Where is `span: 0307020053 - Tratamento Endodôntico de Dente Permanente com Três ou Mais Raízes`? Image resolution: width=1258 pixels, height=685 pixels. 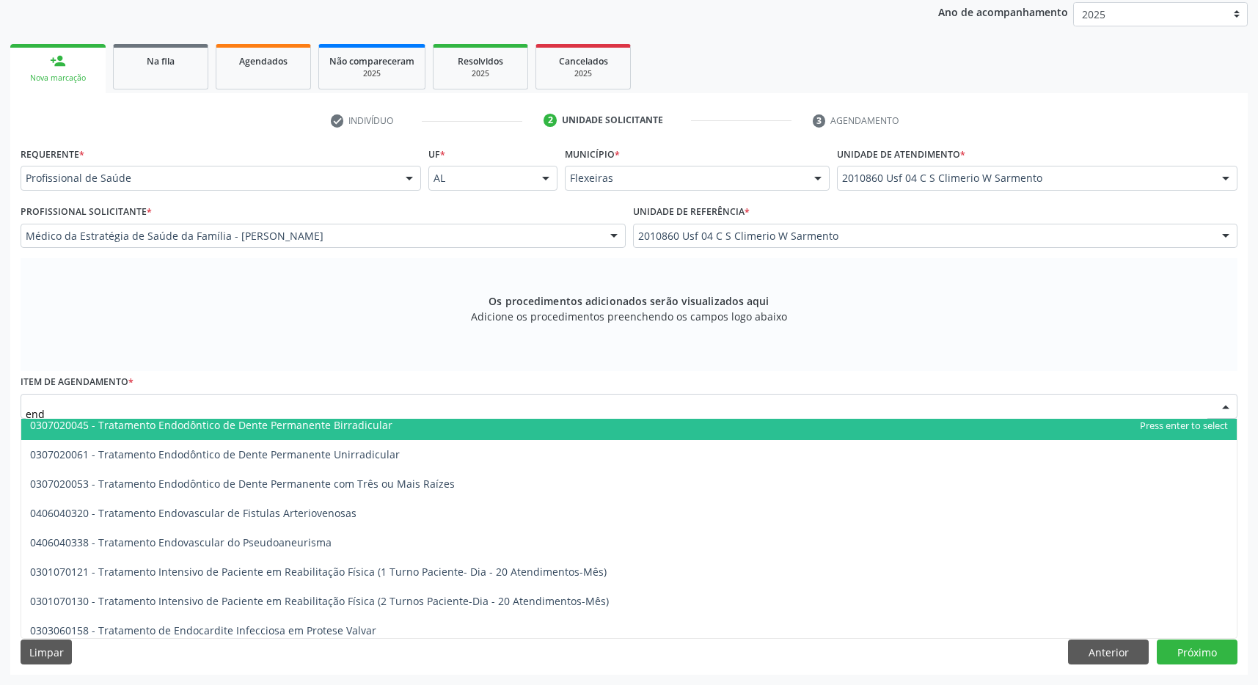 span: 0307020053 - Tratamento Endodôntico de Dente Permanente com Três ou Mais Raízes is located at coordinates (242, 483).